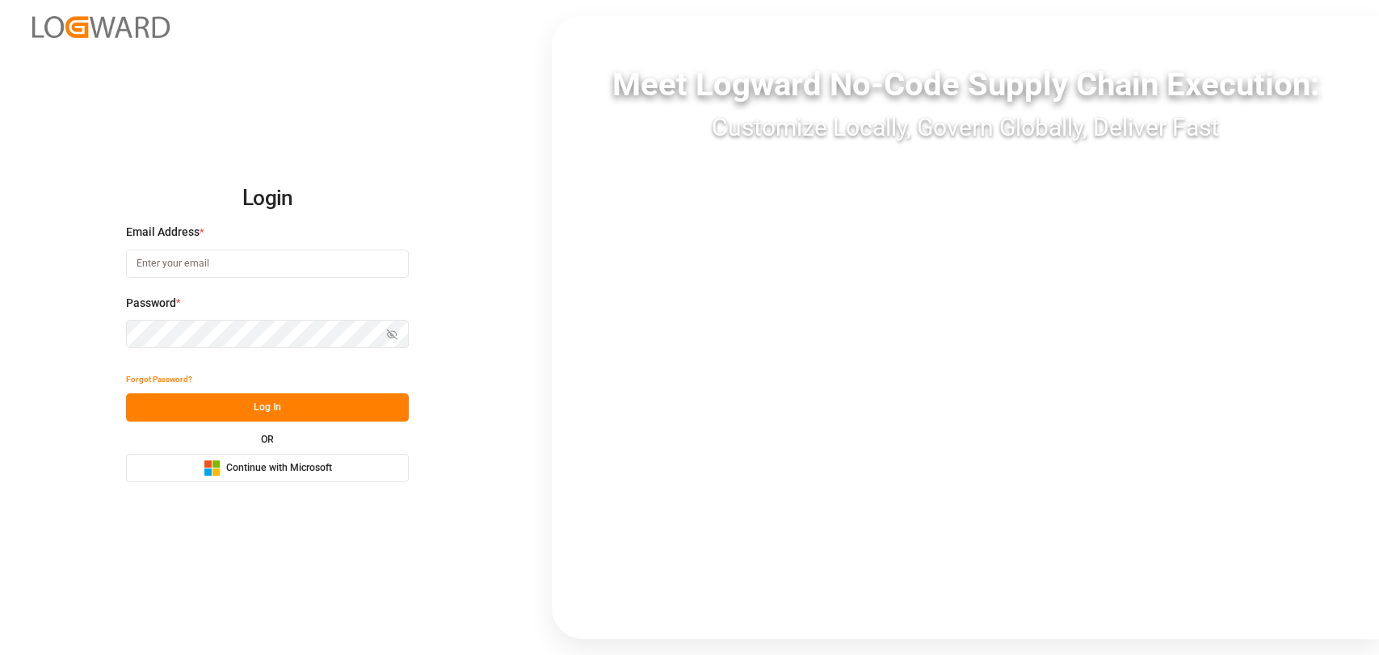 The width and height of the screenshot is (1379, 655). Describe the element at coordinates (267, 199) in the screenshot. I see `h2: Login` at that location.